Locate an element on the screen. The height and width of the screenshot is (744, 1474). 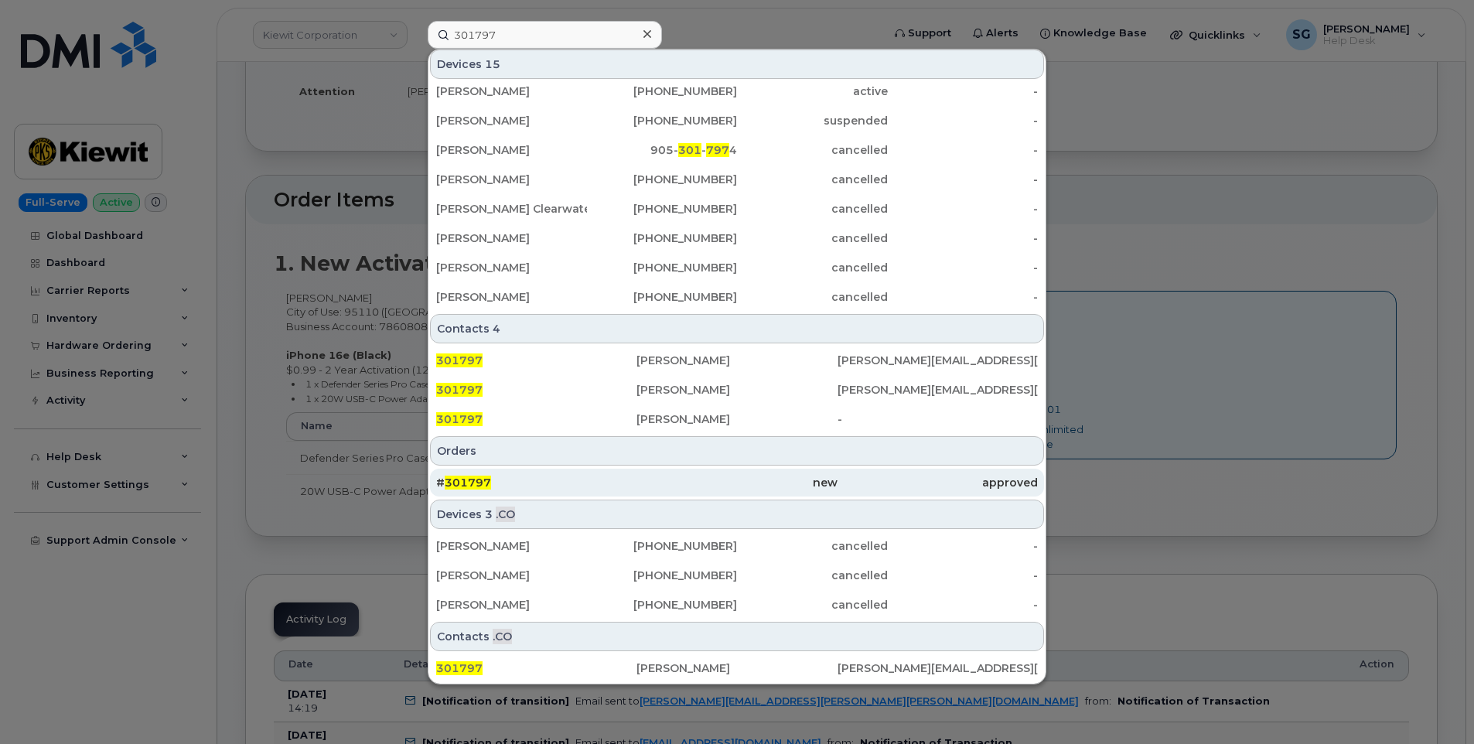
span: 3 is located at coordinates (489, 514).